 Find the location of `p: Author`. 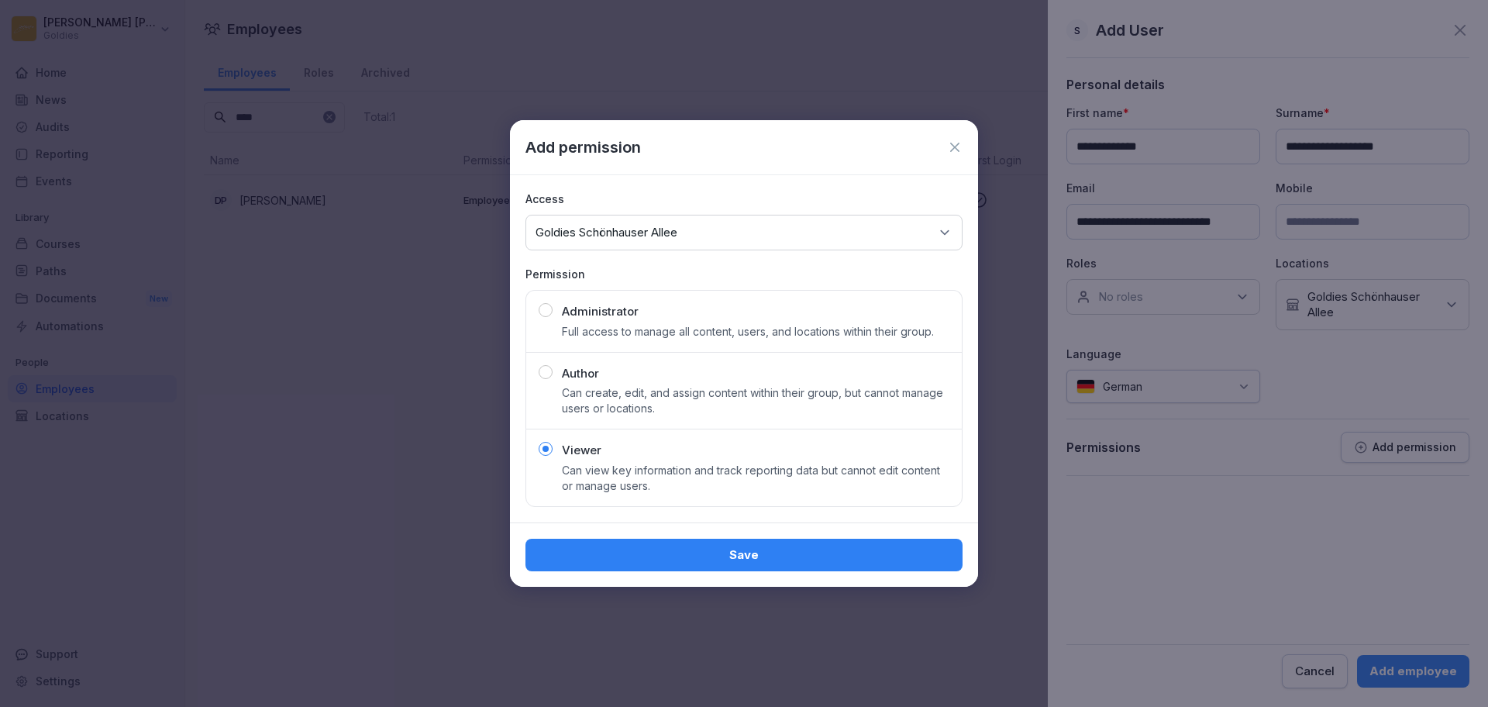

p: Author is located at coordinates (580, 374).